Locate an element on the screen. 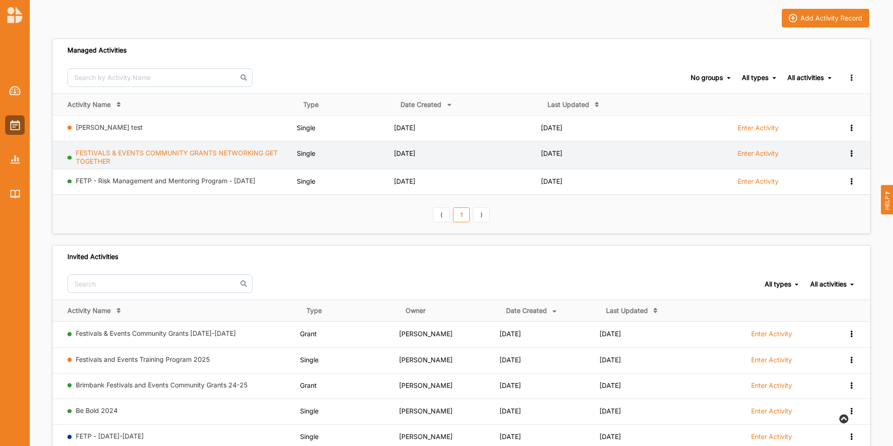 This screenshot has width=893, height=446. a: Reports is located at coordinates (15, 160).